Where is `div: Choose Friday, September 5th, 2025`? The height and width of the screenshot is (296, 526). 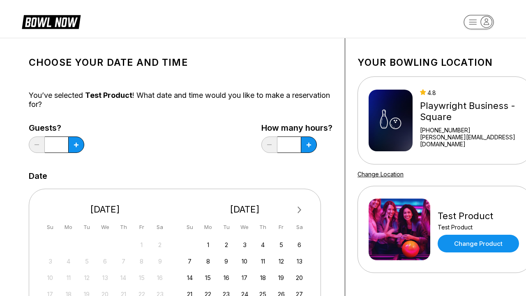 div: Choose Friday, September 5th, 2025 is located at coordinates (281, 244).